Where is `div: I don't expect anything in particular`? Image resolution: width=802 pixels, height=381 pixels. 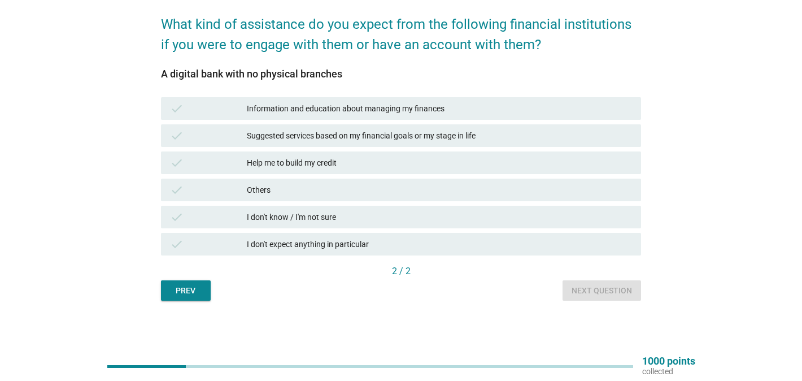
div: I don't expect anything in particular is located at coordinates (440, 244).